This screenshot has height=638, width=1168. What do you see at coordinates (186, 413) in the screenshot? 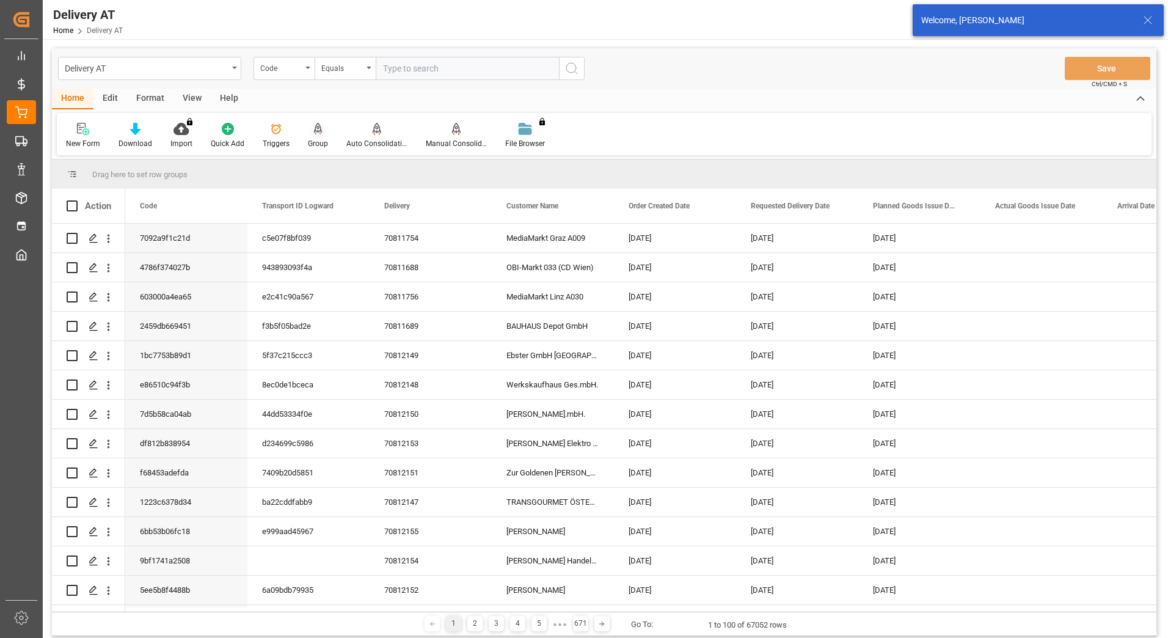
I see `div: 7d5b58ca04ab` at bounding box center [186, 413].